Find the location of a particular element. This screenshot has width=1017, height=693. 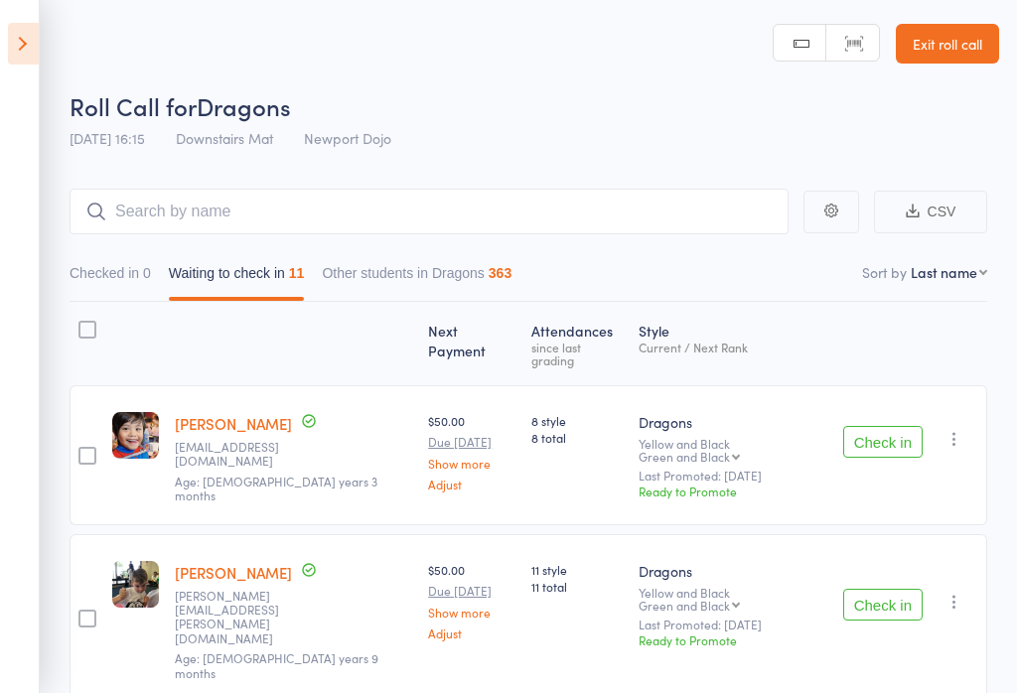

img: image1710393560.png is located at coordinates (135, 584).